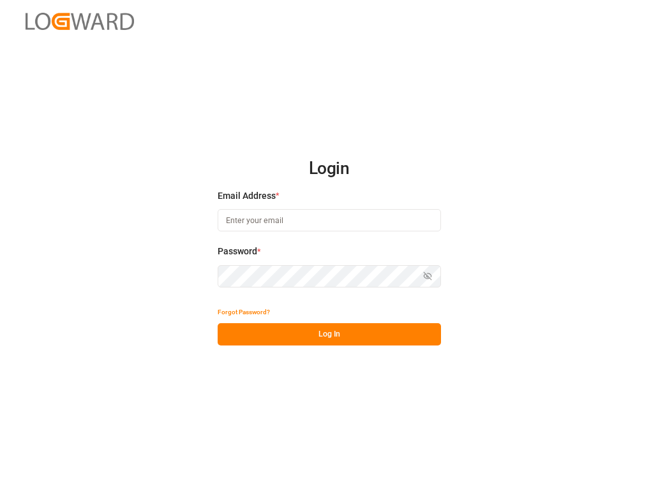  What do you see at coordinates (329, 169) in the screenshot?
I see `h2: Login` at bounding box center [329, 169].